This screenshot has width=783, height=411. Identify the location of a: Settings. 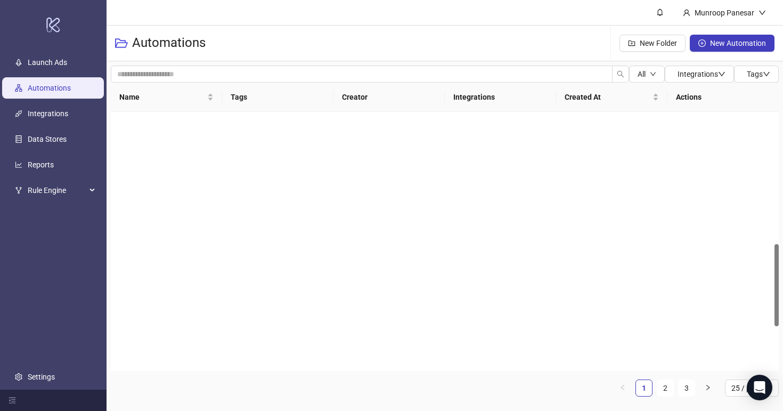
(41, 376).